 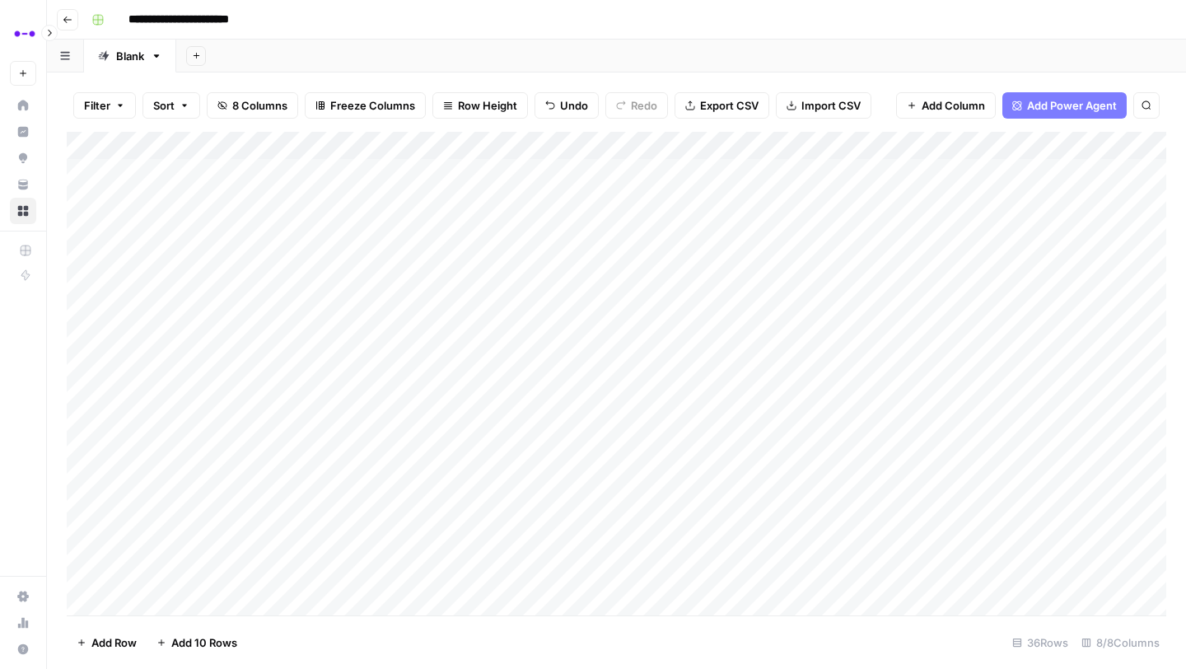 What do you see at coordinates (197, 643) in the screenshot?
I see `button: Add 10 Rows` at bounding box center [197, 643].